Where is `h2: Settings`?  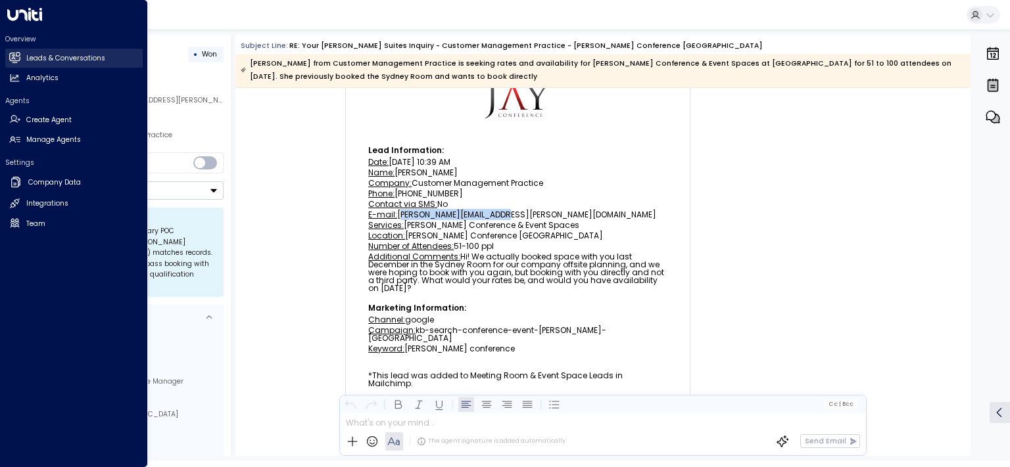 h2: Settings is located at coordinates (74, 162).